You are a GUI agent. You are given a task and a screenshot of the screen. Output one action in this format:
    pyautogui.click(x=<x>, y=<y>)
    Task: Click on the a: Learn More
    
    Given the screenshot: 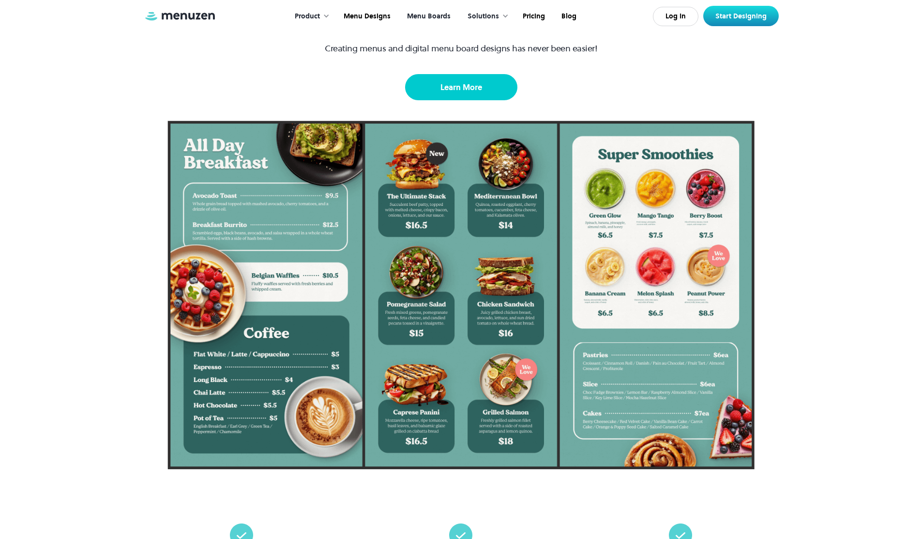 What is the action you would take?
    pyautogui.click(x=461, y=87)
    